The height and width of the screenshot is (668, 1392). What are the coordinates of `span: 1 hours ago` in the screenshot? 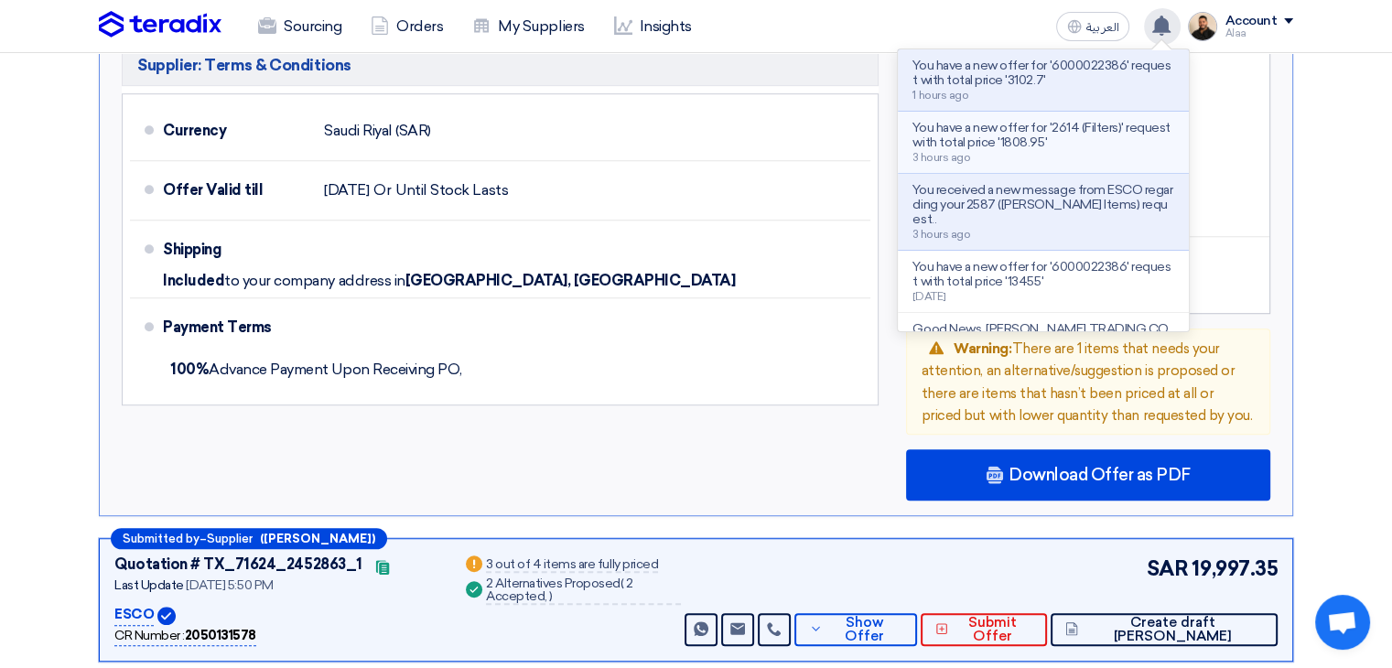 It's located at (940, 95).